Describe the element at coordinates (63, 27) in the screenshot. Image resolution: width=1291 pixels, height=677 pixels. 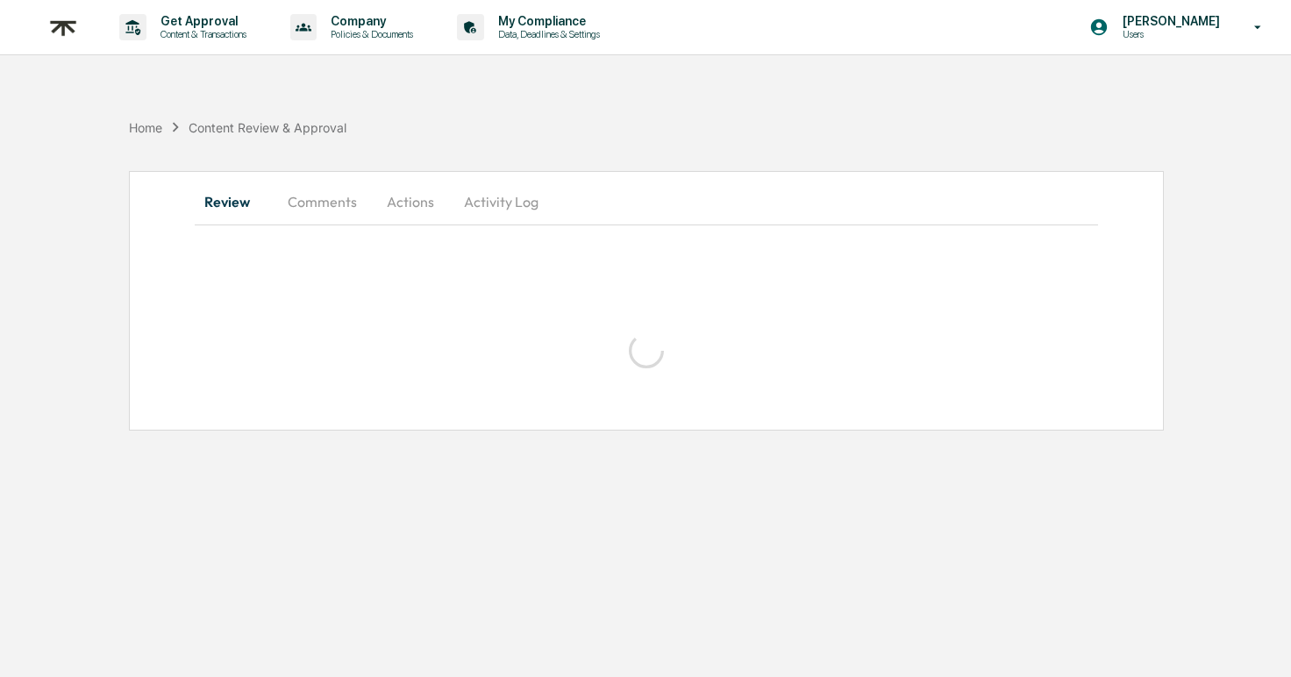
I see `img: logo` at that location.